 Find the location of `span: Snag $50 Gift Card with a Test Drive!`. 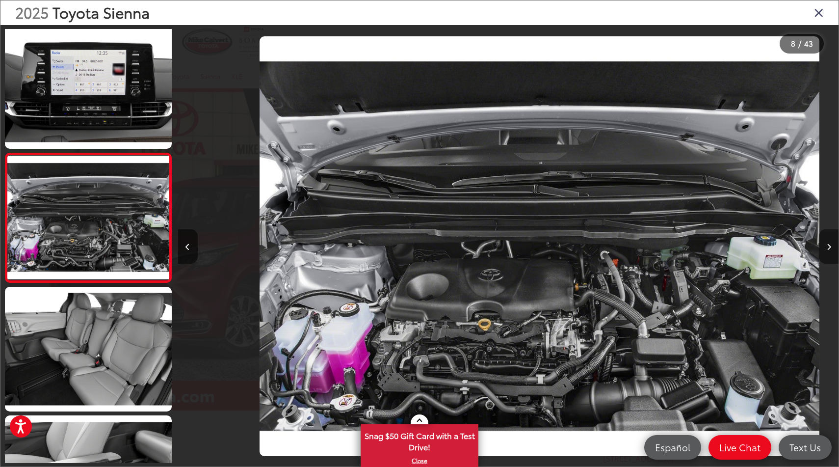

span: Snag $50 Gift Card with a Test Drive! is located at coordinates (420, 440).